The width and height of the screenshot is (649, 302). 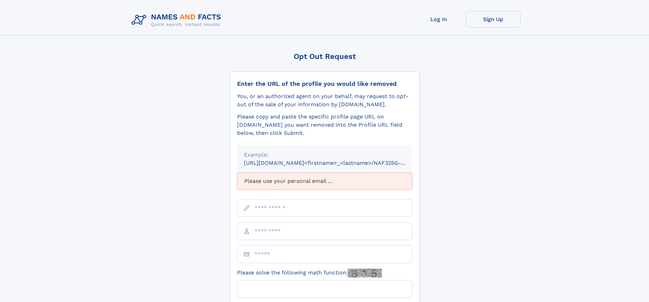 What do you see at coordinates (325, 84) in the screenshot?
I see `div: Enter the URL of the profile you would like removed` at bounding box center [325, 84].